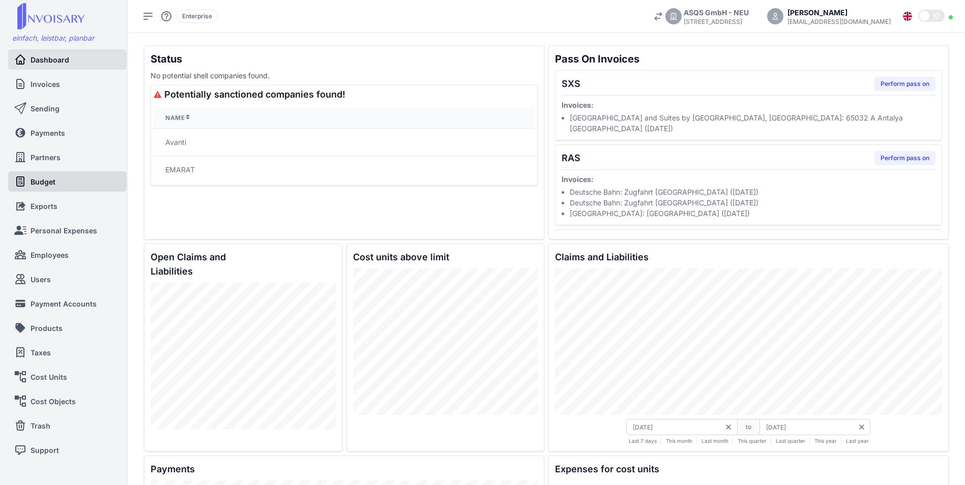 The image size is (965, 485). I want to click on h1: Pass On Invoices, so click(748, 59).